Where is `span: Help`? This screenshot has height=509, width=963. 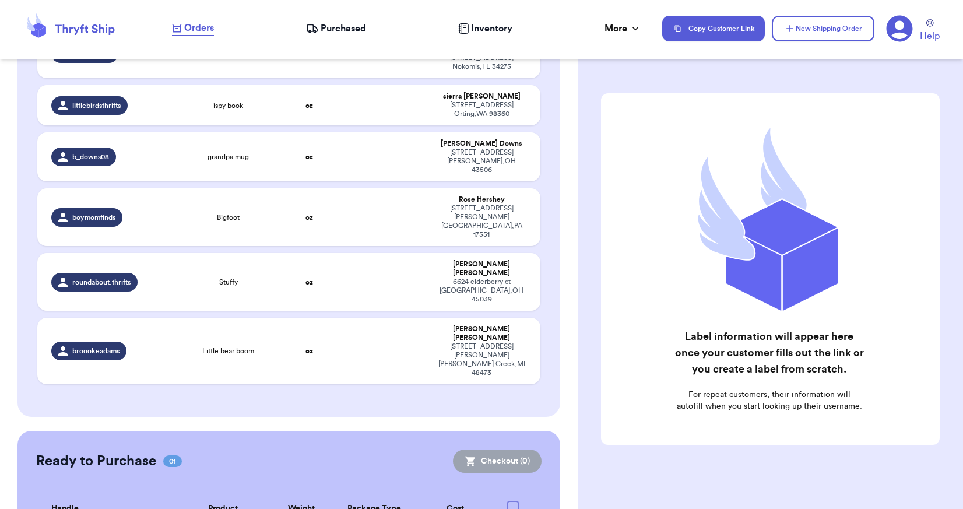 span: Help is located at coordinates (930, 36).